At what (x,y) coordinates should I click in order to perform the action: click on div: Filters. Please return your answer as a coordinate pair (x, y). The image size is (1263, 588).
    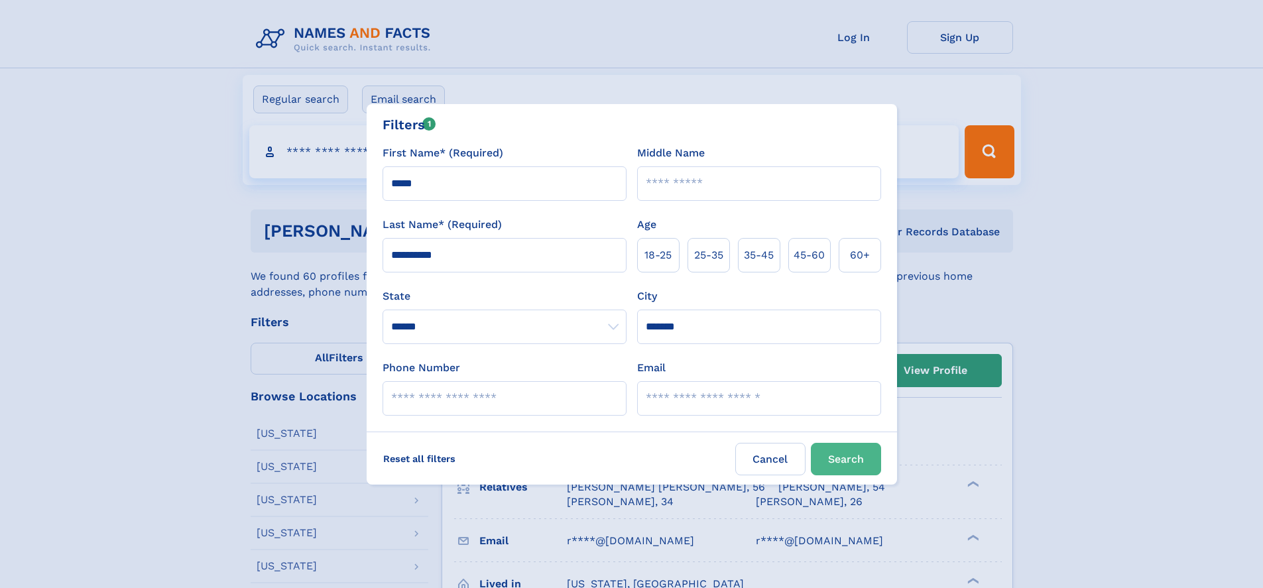
    Looking at the image, I should click on (409, 125).